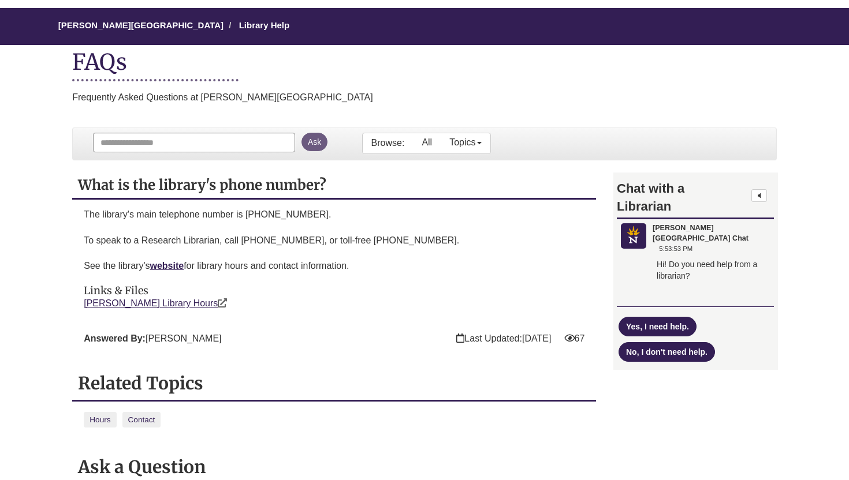  What do you see at coordinates (202, 185) in the screenshot?
I see `span: What is the library's phone number?` at bounding box center [202, 185].